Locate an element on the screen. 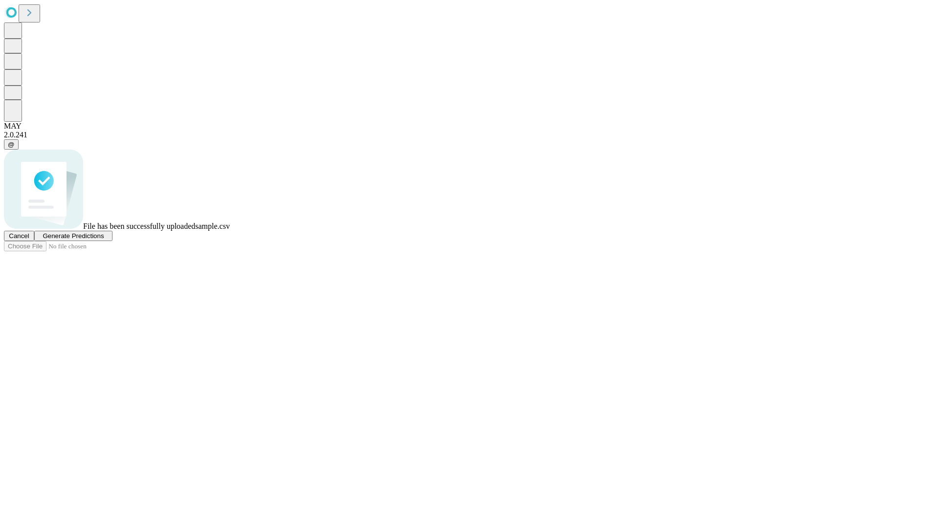 This screenshot has height=528, width=939. div: 2.0.241 is located at coordinates (470, 135).